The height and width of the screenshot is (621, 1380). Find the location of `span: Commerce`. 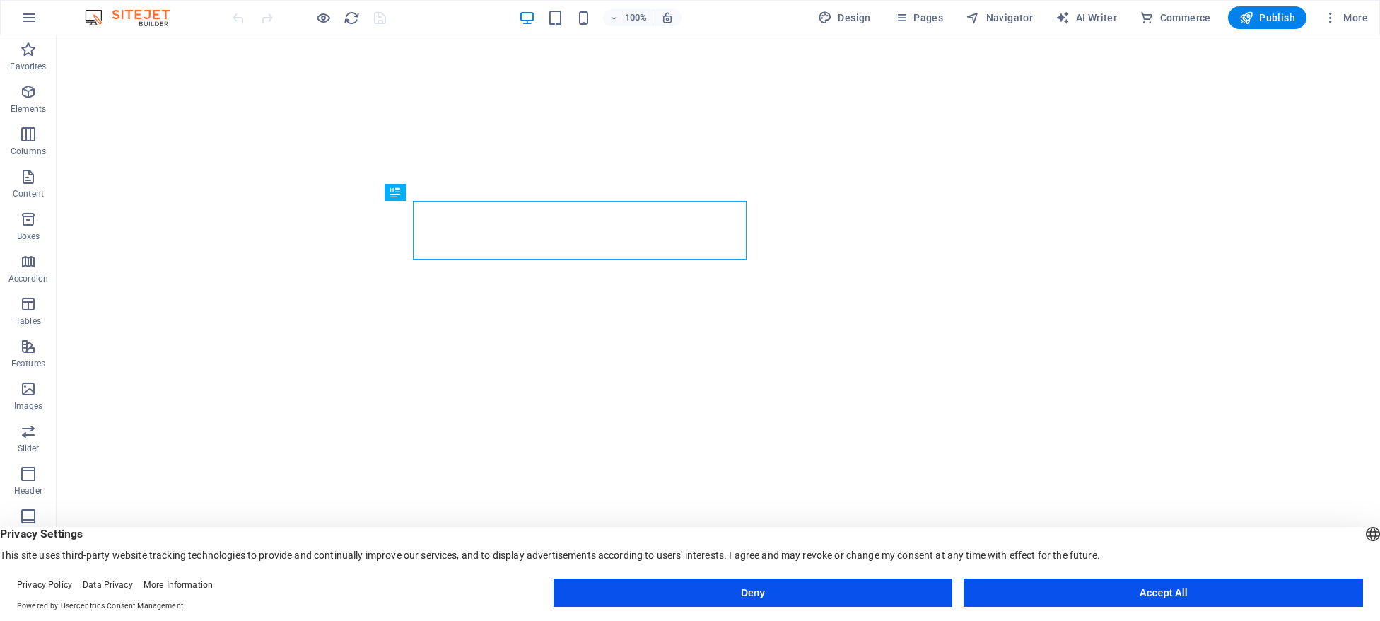

span: Commerce is located at coordinates (1175, 18).